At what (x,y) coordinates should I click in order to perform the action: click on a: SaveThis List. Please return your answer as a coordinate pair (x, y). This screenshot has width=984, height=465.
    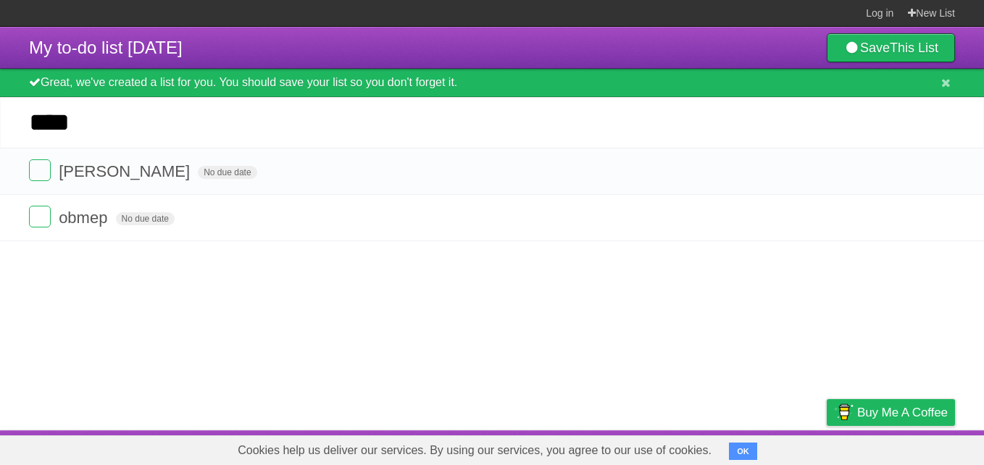
    Looking at the image, I should click on (890, 48).